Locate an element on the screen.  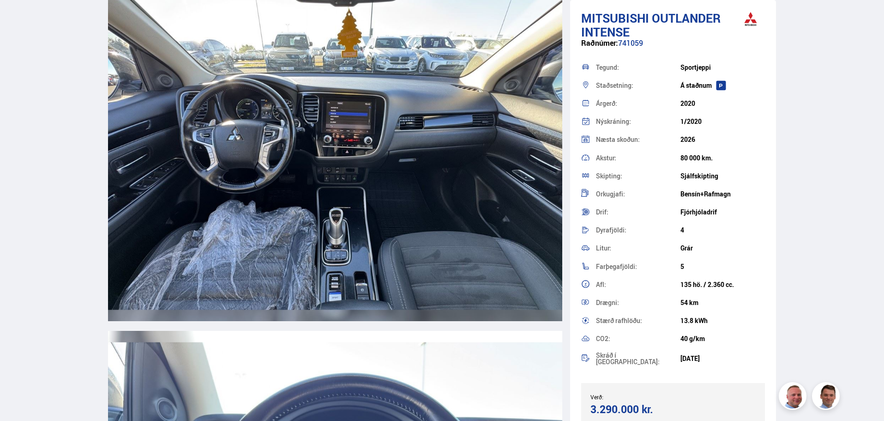
div: Orkugjafi: is located at coordinates (638, 194).